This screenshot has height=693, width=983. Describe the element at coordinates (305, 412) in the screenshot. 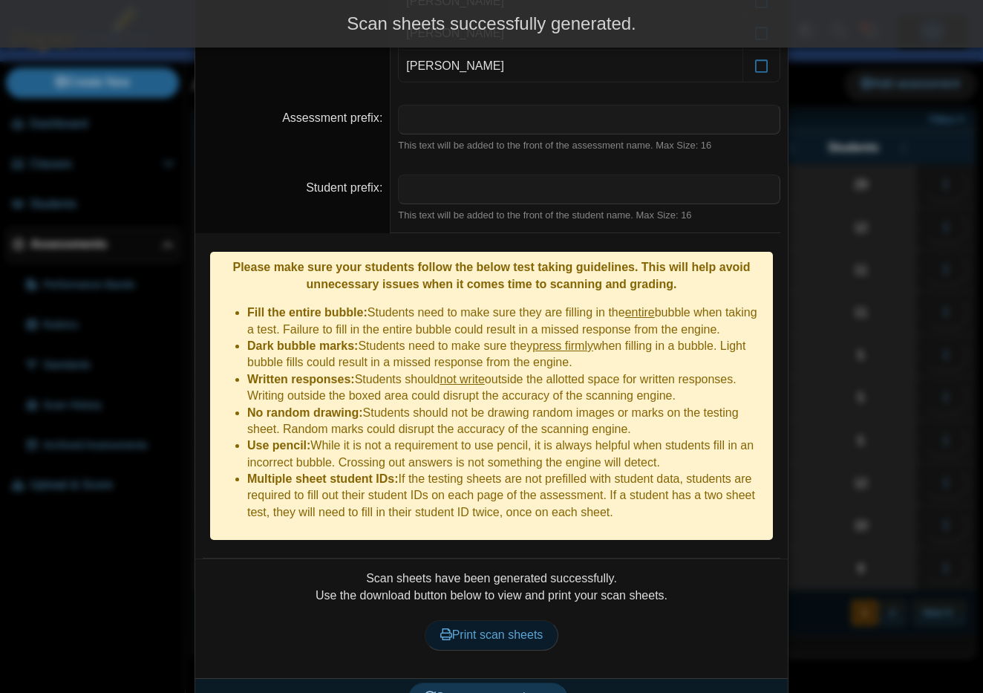

I see `b: No random drawing:` at that location.